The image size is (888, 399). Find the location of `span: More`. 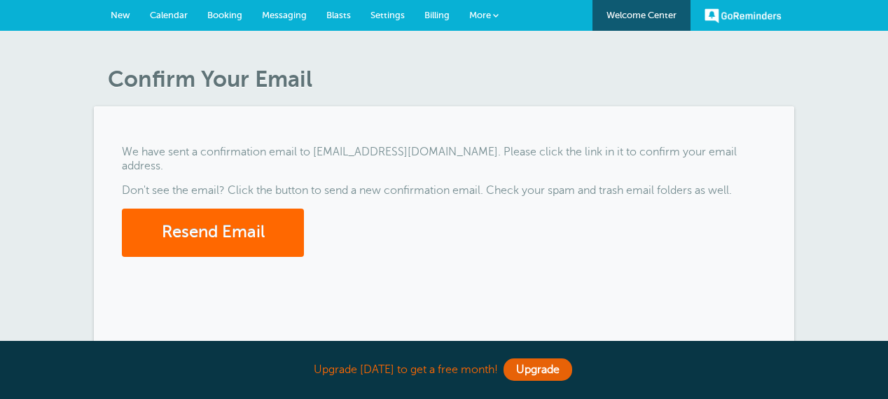

span: More is located at coordinates (480, 15).